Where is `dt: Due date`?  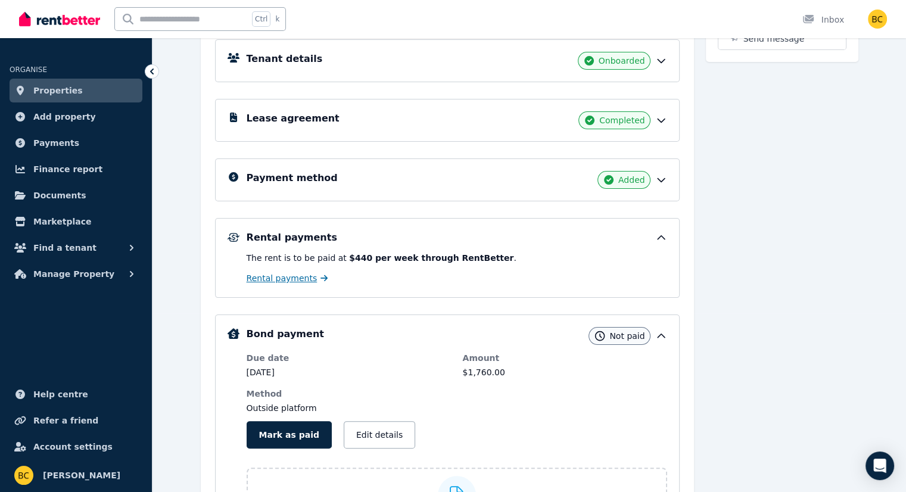
dt: Due date is located at coordinates (348, 358).